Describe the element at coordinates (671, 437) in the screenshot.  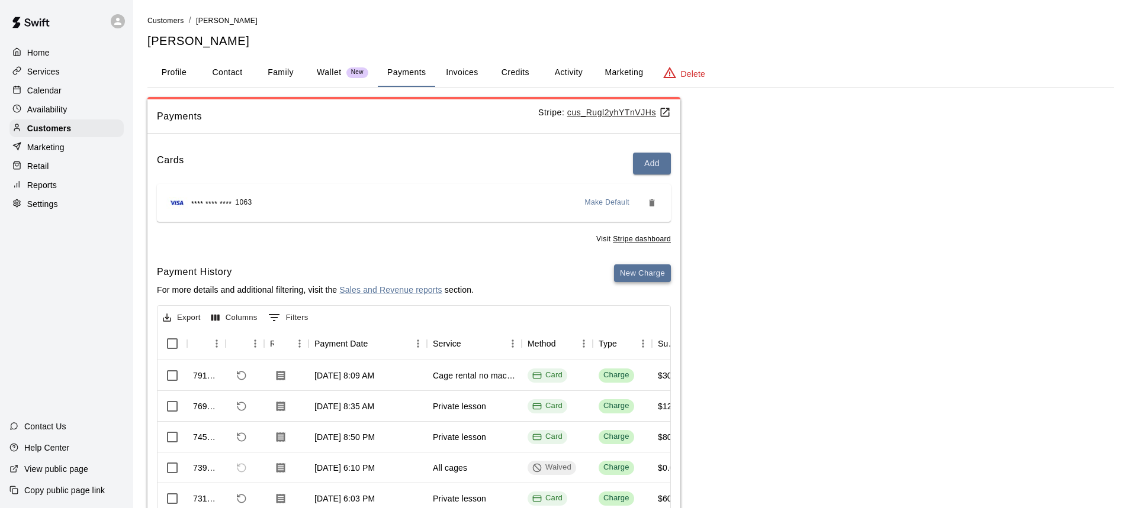
I see `div: $80.00` at that location.